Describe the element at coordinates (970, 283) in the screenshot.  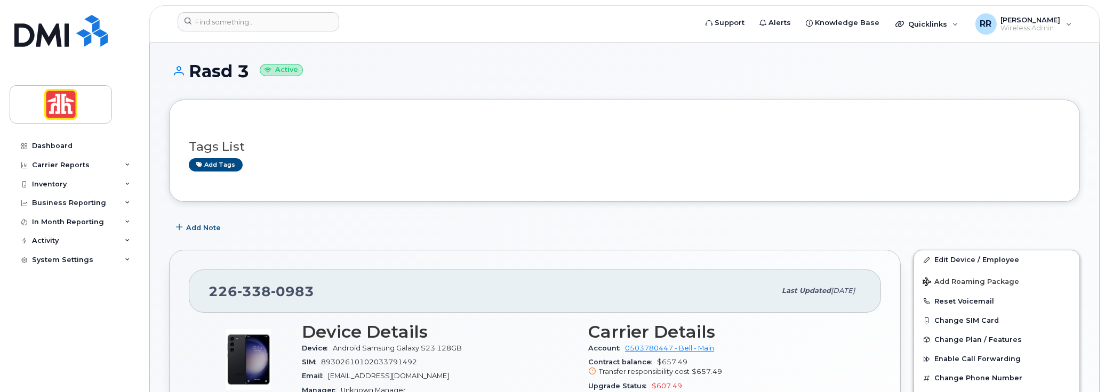
I see `span: Add Roaming Package` at that location.